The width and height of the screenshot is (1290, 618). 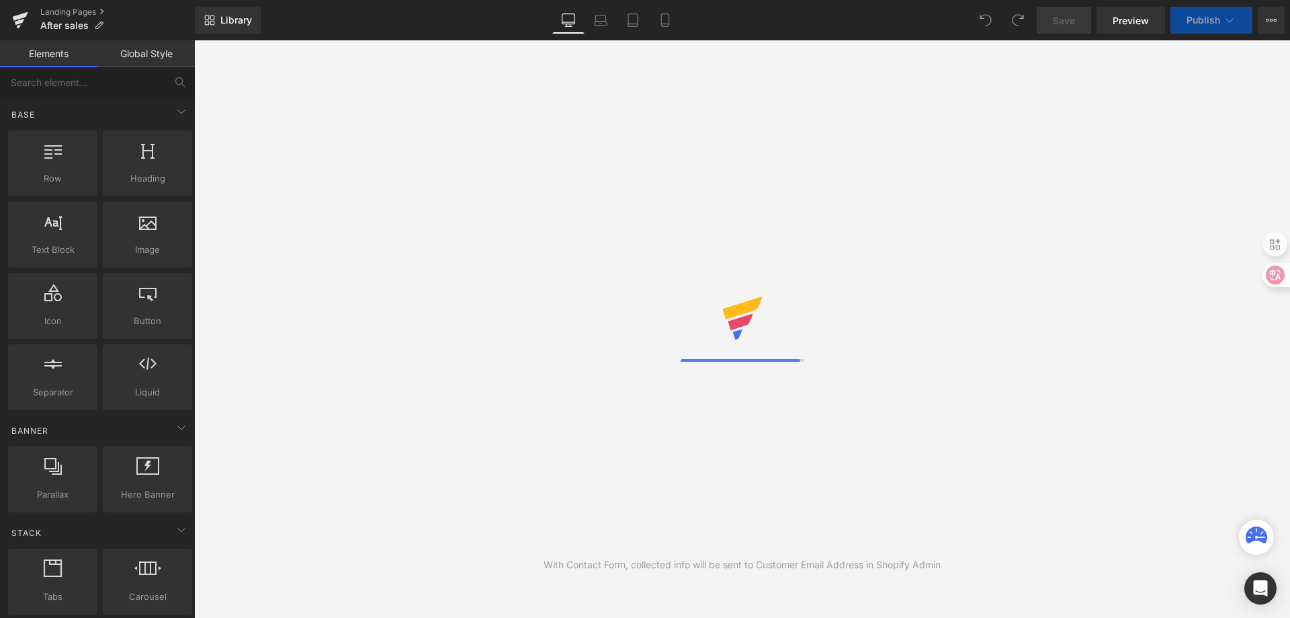 What do you see at coordinates (26, 532) in the screenshot?
I see `span: Stack` at bounding box center [26, 532].